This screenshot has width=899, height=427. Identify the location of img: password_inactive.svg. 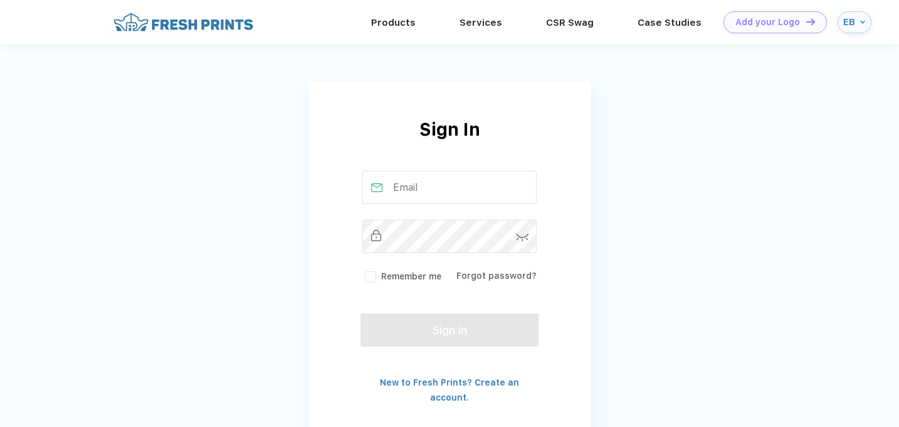
(376, 235).